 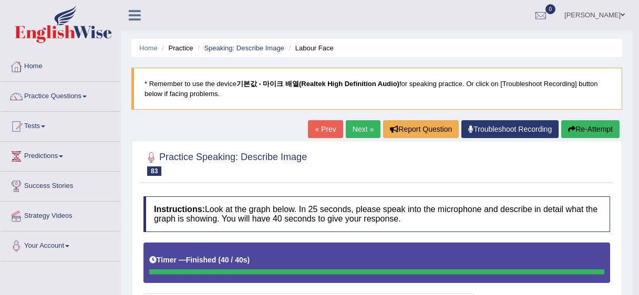 What do you see at coordinates (551, 9) in the screenshot?
I see `span: 0` at bounding box center [551, 9].